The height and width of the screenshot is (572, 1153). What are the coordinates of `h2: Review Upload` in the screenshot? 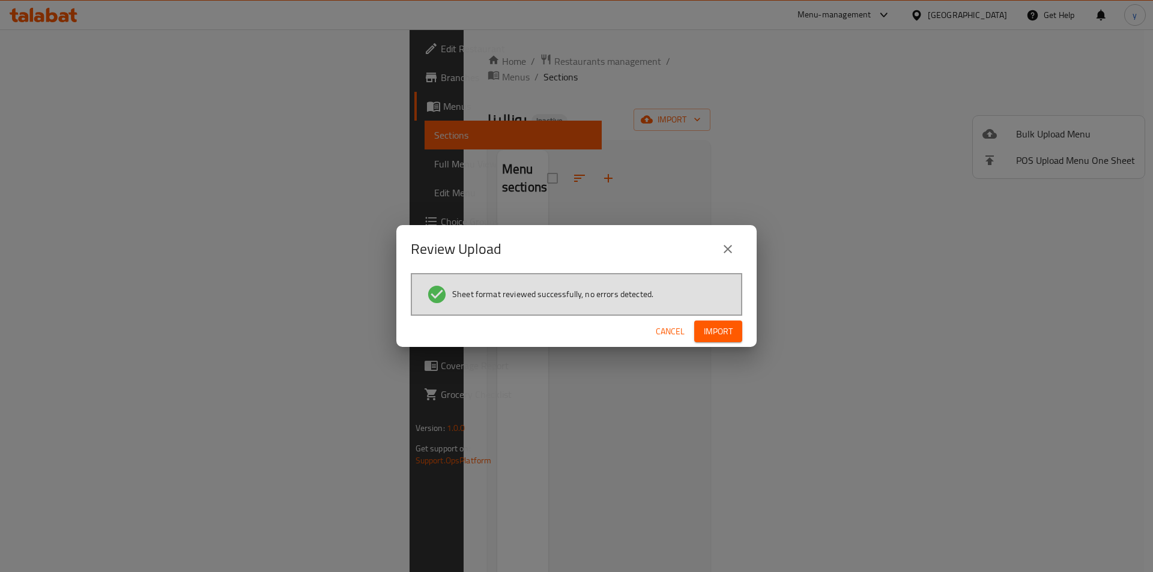 It's located at (456, 249).